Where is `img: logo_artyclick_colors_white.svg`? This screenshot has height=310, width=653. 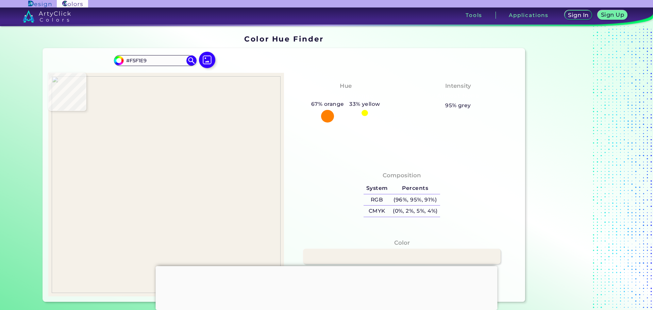 img: logo_artyclick_colors_white.svg is located at coordinates (47, 16).